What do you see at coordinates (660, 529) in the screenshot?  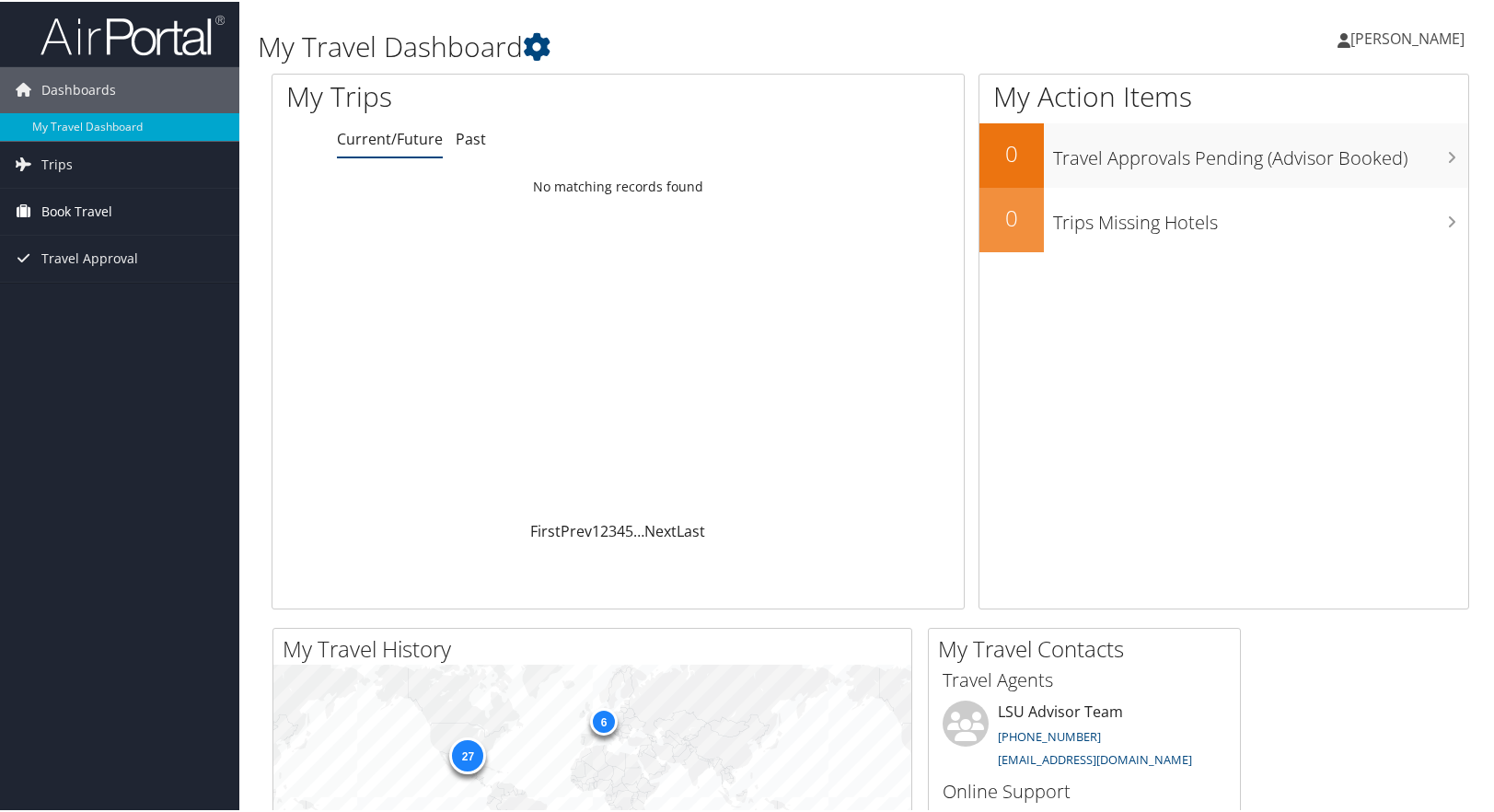 I see `a: Next` at bounding box center [660, 529].